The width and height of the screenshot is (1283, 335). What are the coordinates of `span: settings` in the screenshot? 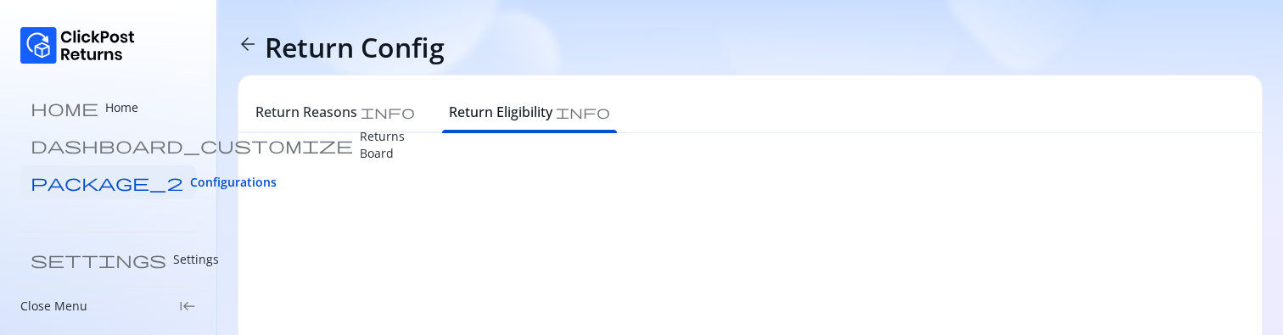 It's located at (98, 260).